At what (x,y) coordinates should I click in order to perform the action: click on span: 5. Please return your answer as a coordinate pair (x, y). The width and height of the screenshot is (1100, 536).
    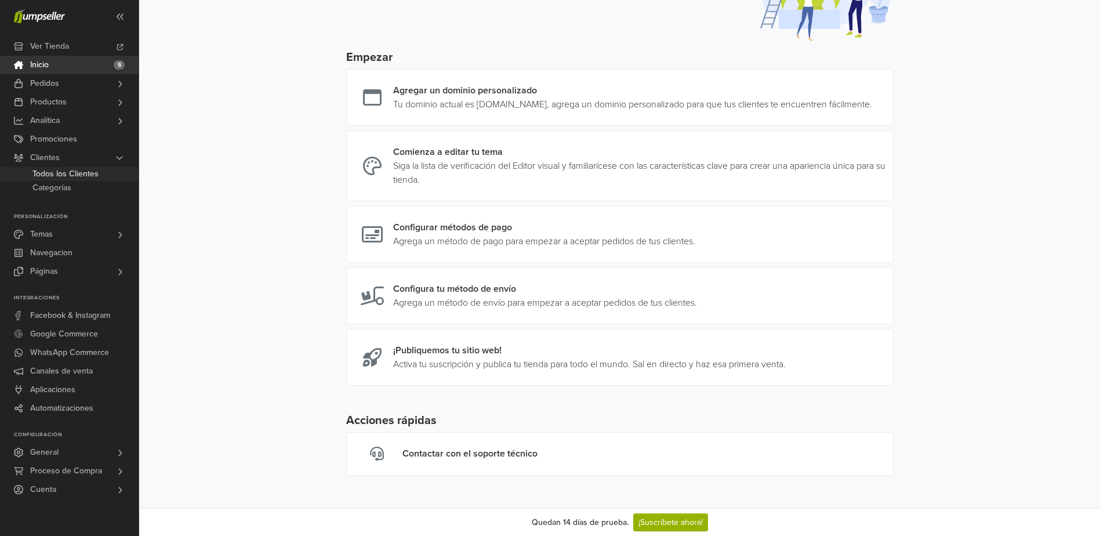
    Looking at the image, I should click on (119, 65).